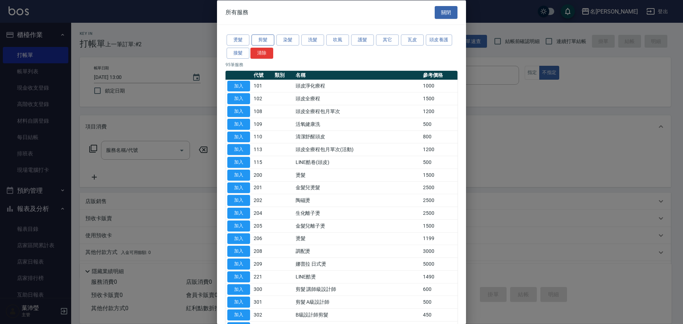  What do you see at coordinates (358, 188) in the screenshot?
I see `td: 金髮兒燙髮` at bounding box center [358, 188].